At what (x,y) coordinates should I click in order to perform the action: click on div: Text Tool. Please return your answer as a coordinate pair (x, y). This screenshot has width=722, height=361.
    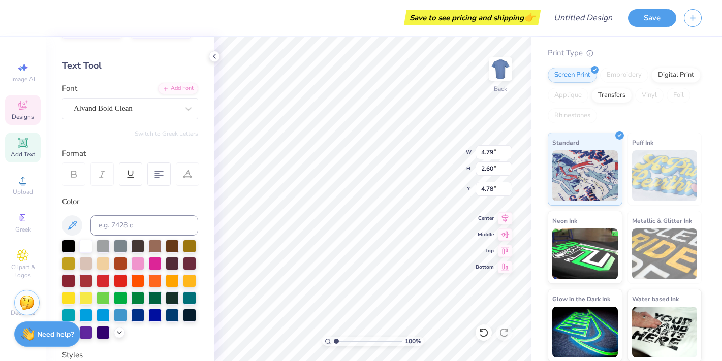
    Looking at the image, I should click on (130, 66).